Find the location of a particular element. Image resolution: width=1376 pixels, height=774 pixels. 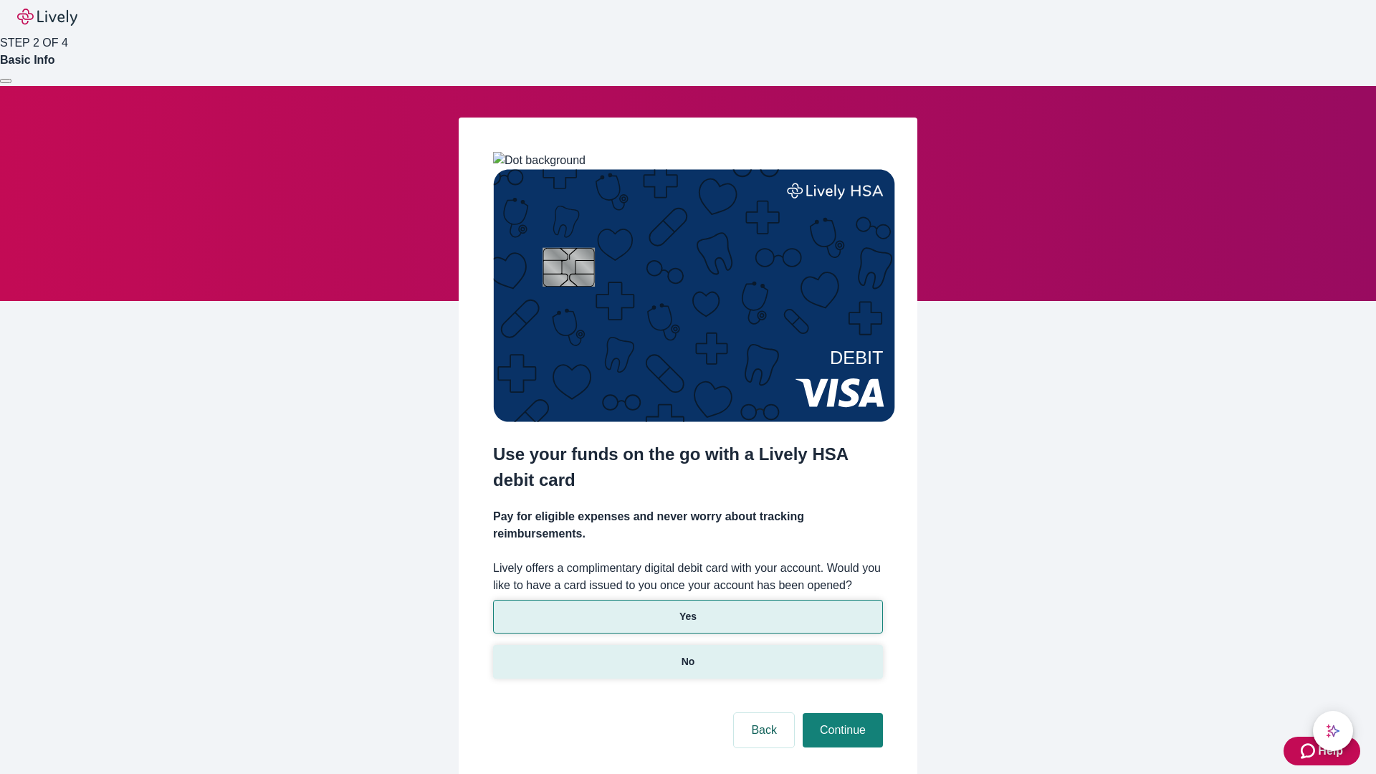

button: Back is located at coordinates (764, 730).